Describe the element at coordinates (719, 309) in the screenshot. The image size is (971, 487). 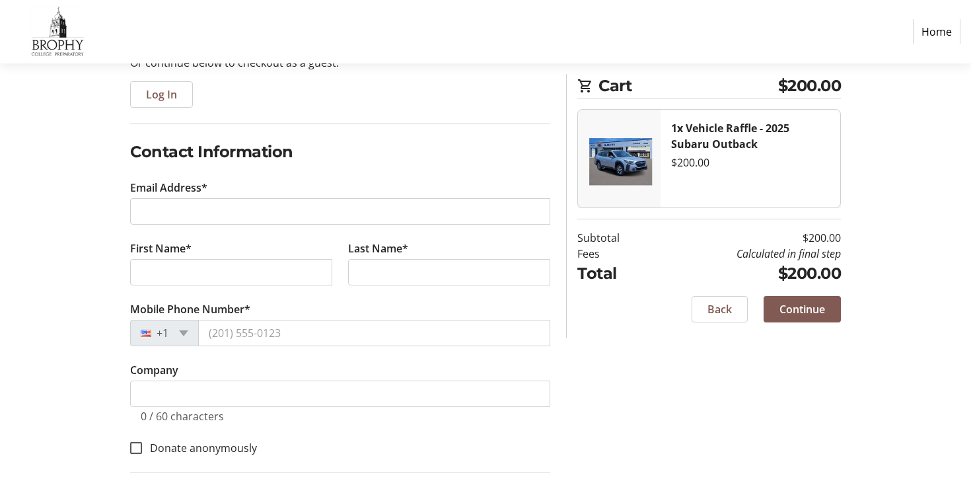
I see `span: Back` at that location.